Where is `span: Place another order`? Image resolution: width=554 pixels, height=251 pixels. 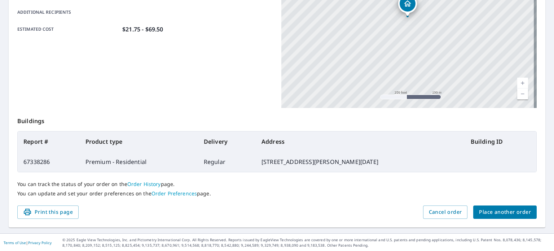 span: Place another order is located at coordinates (505, 212).